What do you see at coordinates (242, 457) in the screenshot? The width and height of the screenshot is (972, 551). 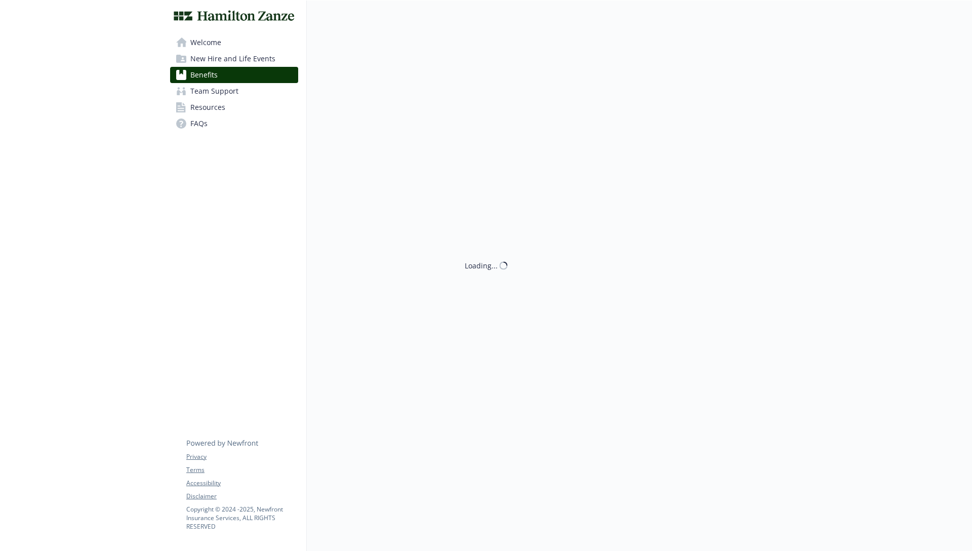 I see `a: Privacy` at bounding box center [242, 457].